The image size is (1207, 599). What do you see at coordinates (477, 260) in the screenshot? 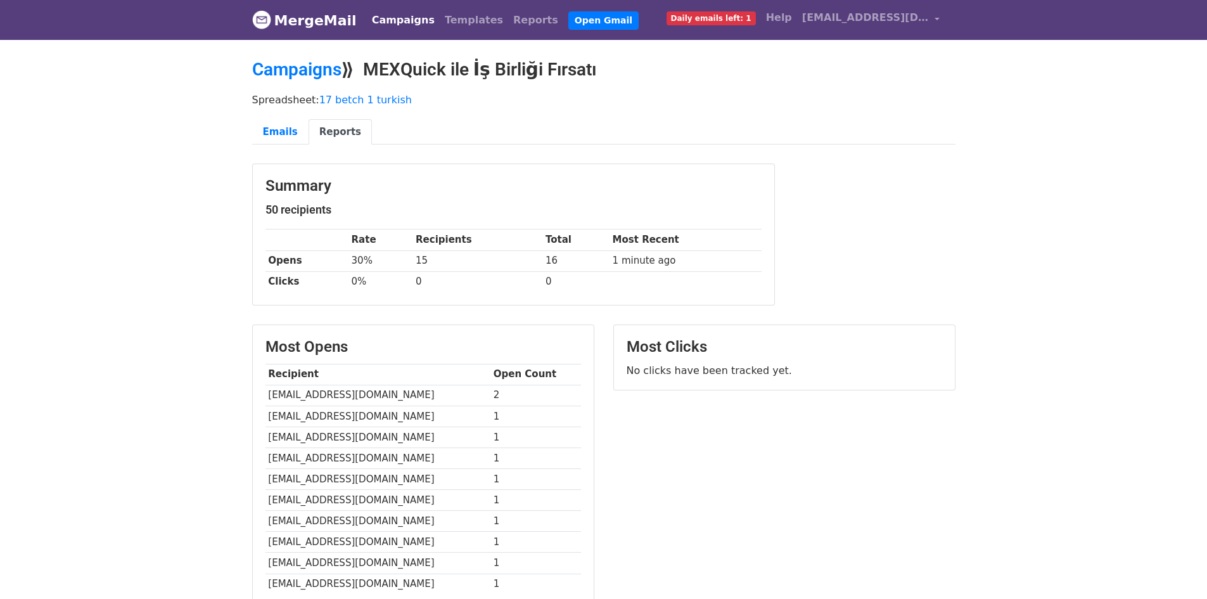
I see `td: 15` at bounding box center [477, 260].